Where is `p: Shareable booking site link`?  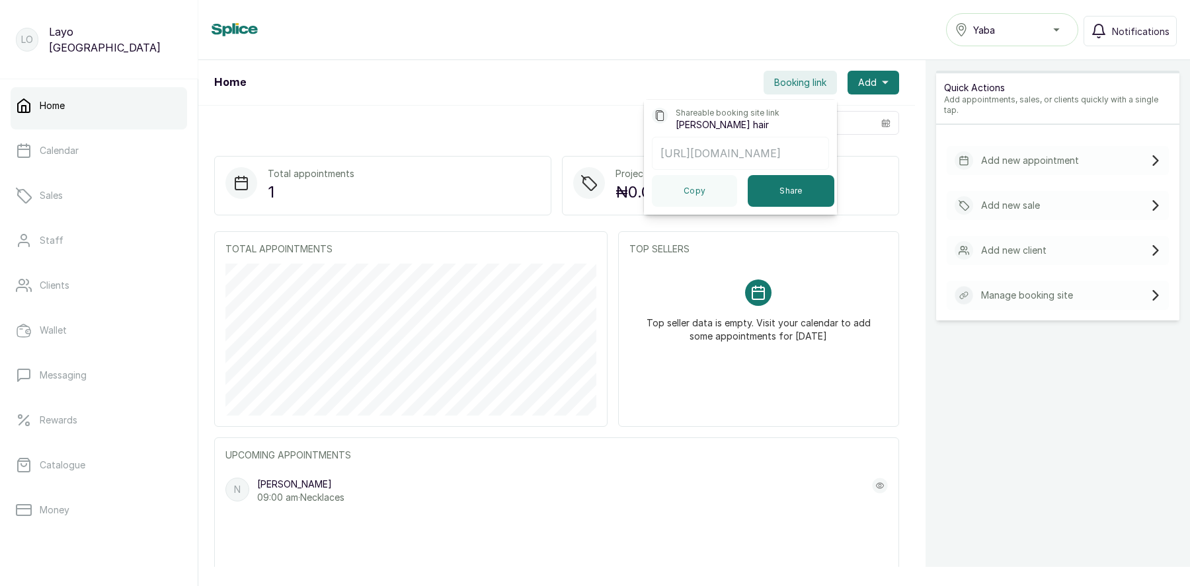
p: Shareable booking site link is located at coordinates (727, 113).